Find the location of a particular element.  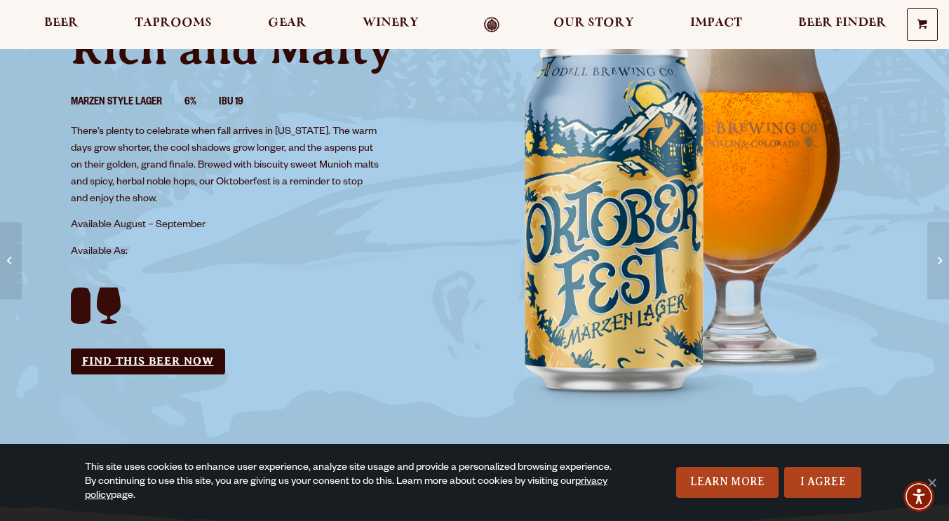

span: Gear is located at coordinates (287, 23).